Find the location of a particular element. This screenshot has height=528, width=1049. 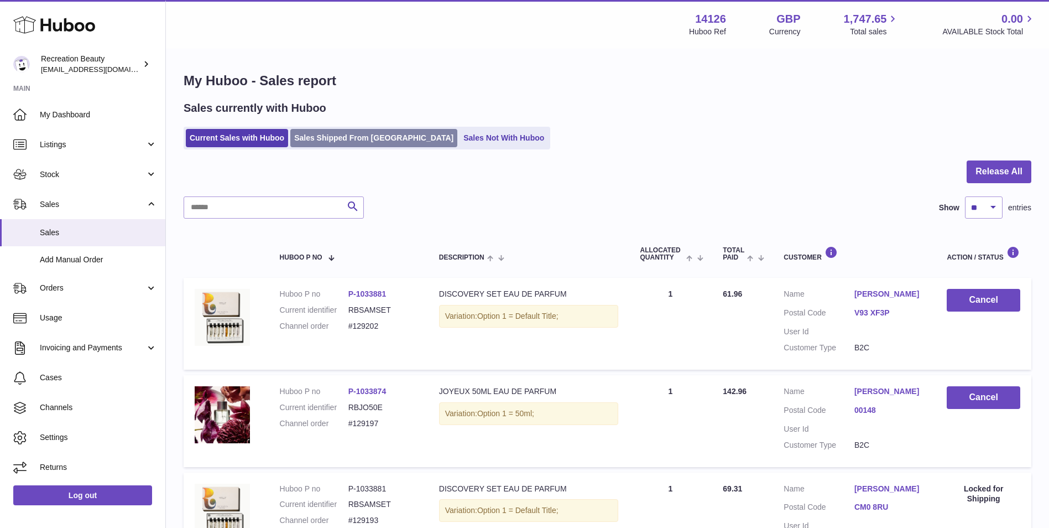

span: Huboo P no is located at coordinates (301, 257).